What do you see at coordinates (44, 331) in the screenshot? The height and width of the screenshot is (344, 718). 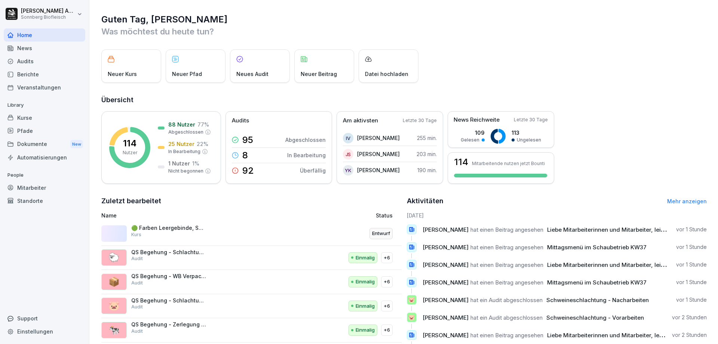 I see `div: Einstellungen` at bounding box center [44, 331].